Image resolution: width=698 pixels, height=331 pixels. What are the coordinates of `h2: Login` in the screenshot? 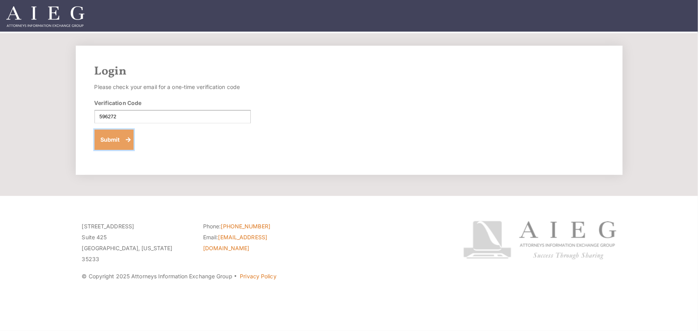 It's located at (349, 72).